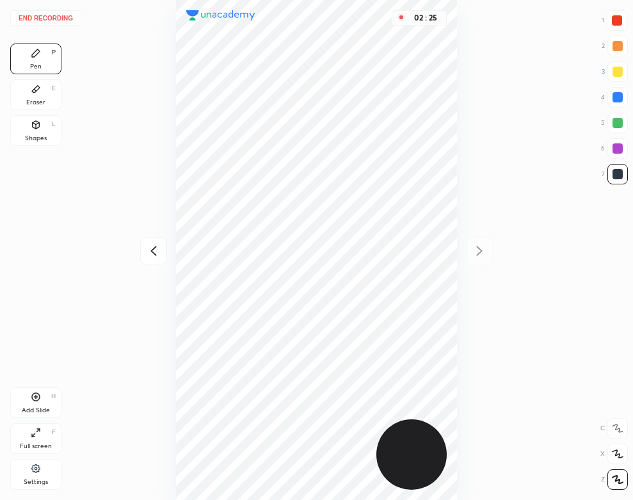  What do you see at coordinates (221, 15) in the screenshot?
I see `img: logo.38c385cc.svg` at bounding box center [221, 15].